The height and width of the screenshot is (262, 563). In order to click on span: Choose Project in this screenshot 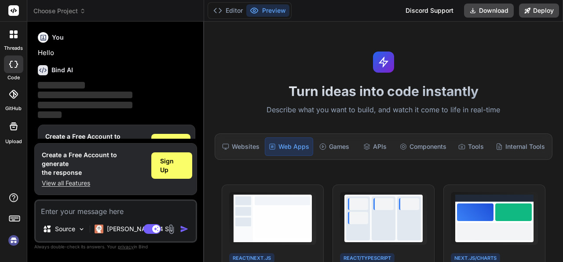, I will do `click(59, 11)`.